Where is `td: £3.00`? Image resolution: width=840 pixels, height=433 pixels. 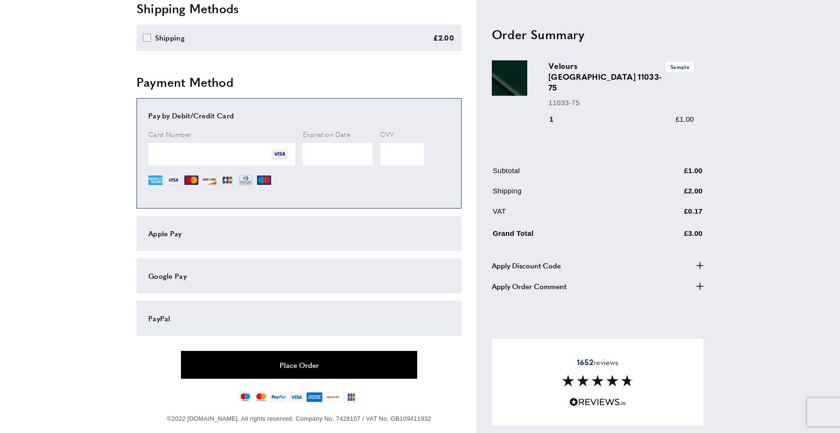 td: £3.00 is located at coordinates (670, 236).